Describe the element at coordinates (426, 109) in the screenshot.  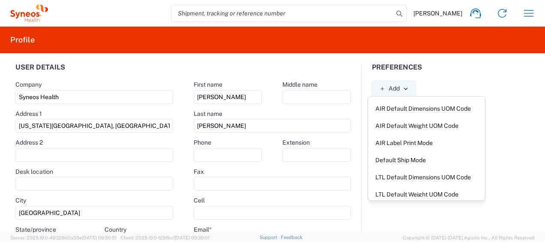
I see `a: AIR Default Dimensions UOM Code` at that location.